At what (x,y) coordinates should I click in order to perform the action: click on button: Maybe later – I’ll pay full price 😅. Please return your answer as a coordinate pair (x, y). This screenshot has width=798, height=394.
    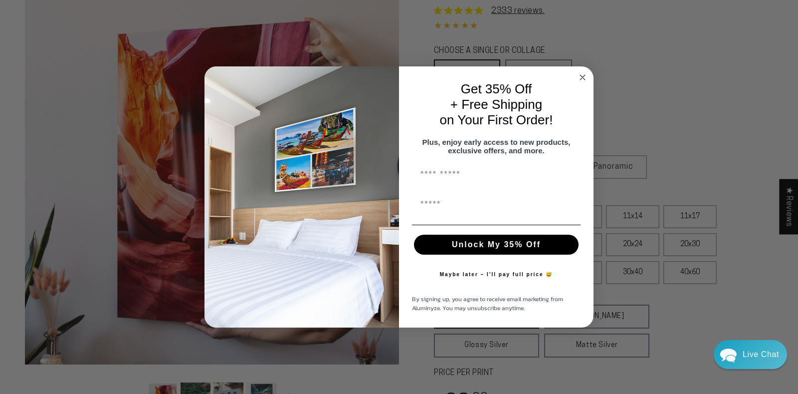
    Looking at the image, I should click on (496, 274).